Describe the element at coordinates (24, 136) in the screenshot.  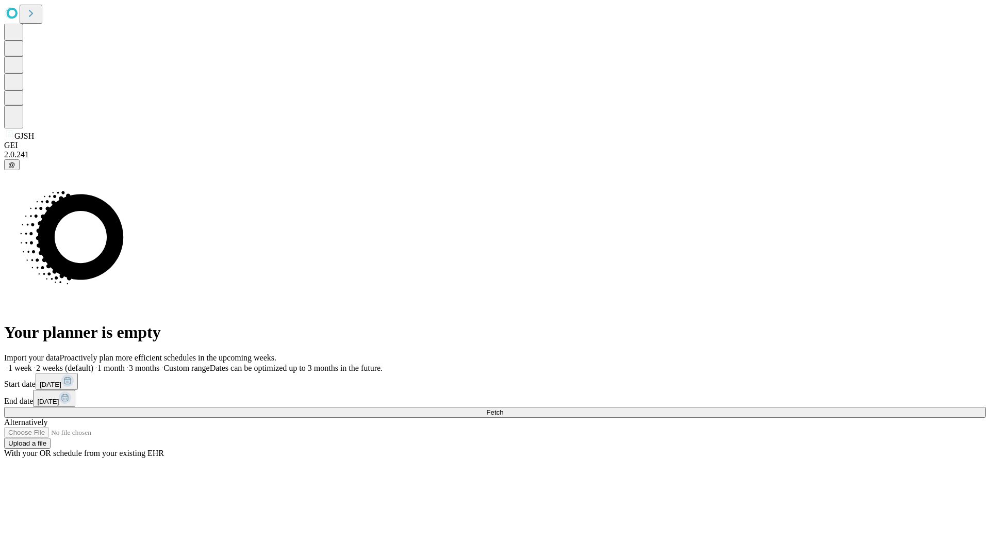
I see `span: GJSH` at that location.